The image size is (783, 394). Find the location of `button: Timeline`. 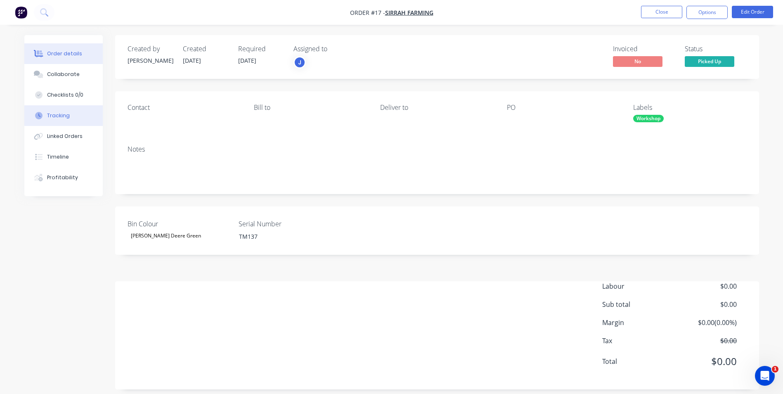

button: Timeline is located at coordinates (64, 157).